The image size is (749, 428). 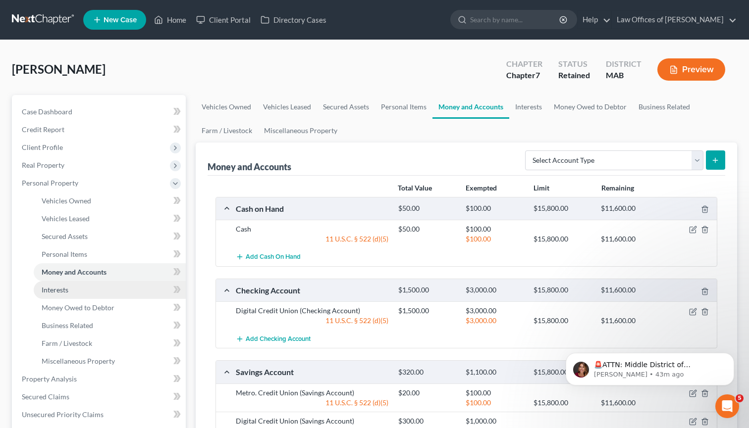 What do you see at coordinates (170, 20) in the screenshot?
I see `a: Home` at bounding box center [170, 20].